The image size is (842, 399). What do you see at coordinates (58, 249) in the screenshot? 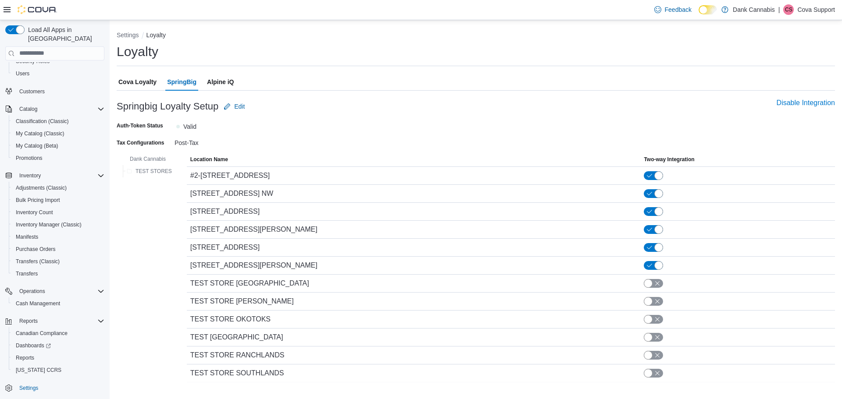
I see `span: Purchase Orders` at bounding box center [58, 249].